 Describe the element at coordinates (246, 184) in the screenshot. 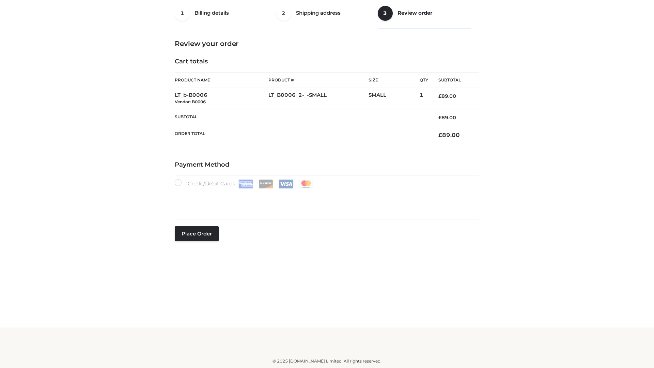

I see `img: Amex` at that location.